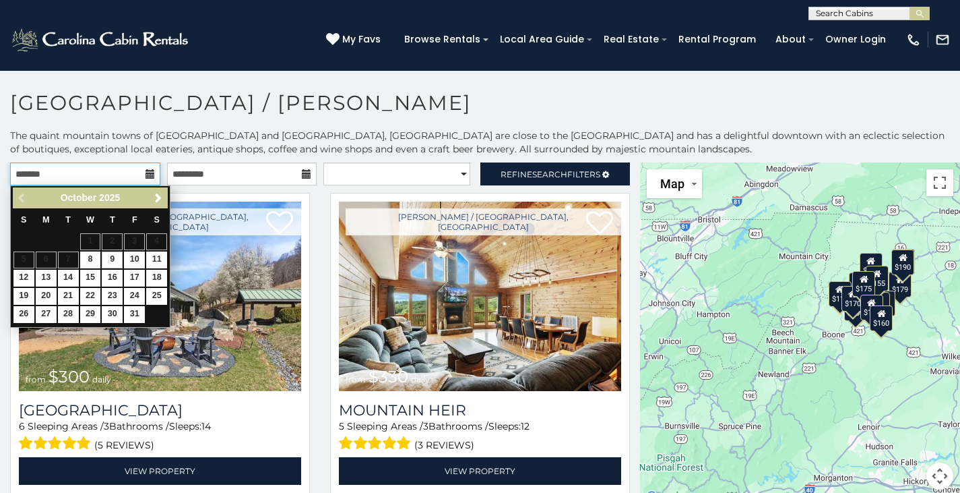 The width and height of the screenshot is (960, 493). I want to click on a: Next, so click(158, 197).